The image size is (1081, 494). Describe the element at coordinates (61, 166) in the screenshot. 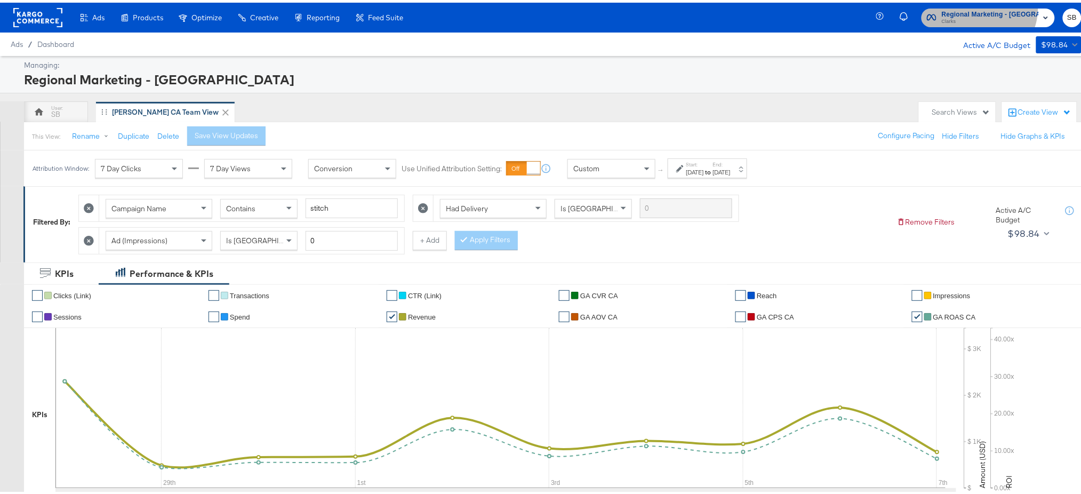

I see `div: Attribution Window:` at that location.